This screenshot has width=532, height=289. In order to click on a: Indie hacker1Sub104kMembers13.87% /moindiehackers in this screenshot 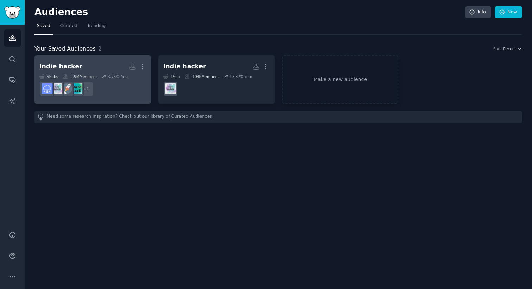, I will do `click(216, 79)`.